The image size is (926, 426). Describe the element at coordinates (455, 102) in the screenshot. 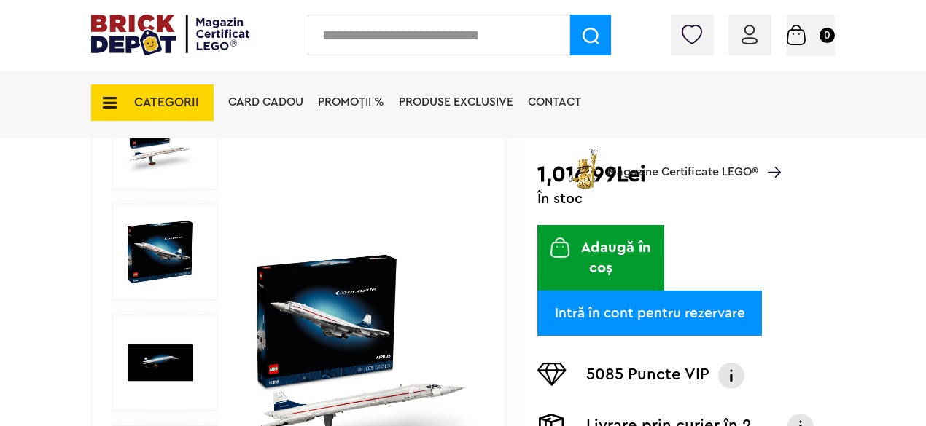

I see `a: Produse exclusive` at that location.